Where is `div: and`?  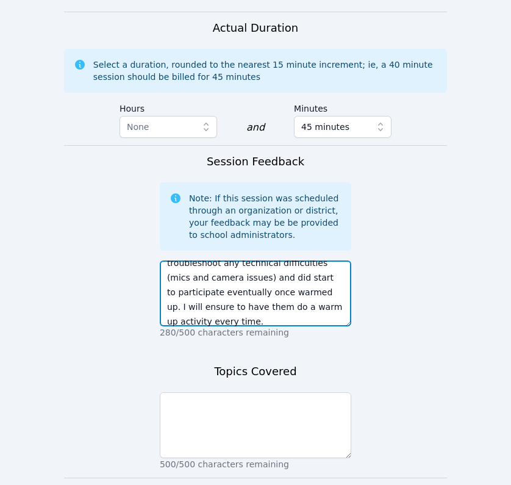 div: and is located at coordinates (255, 127).